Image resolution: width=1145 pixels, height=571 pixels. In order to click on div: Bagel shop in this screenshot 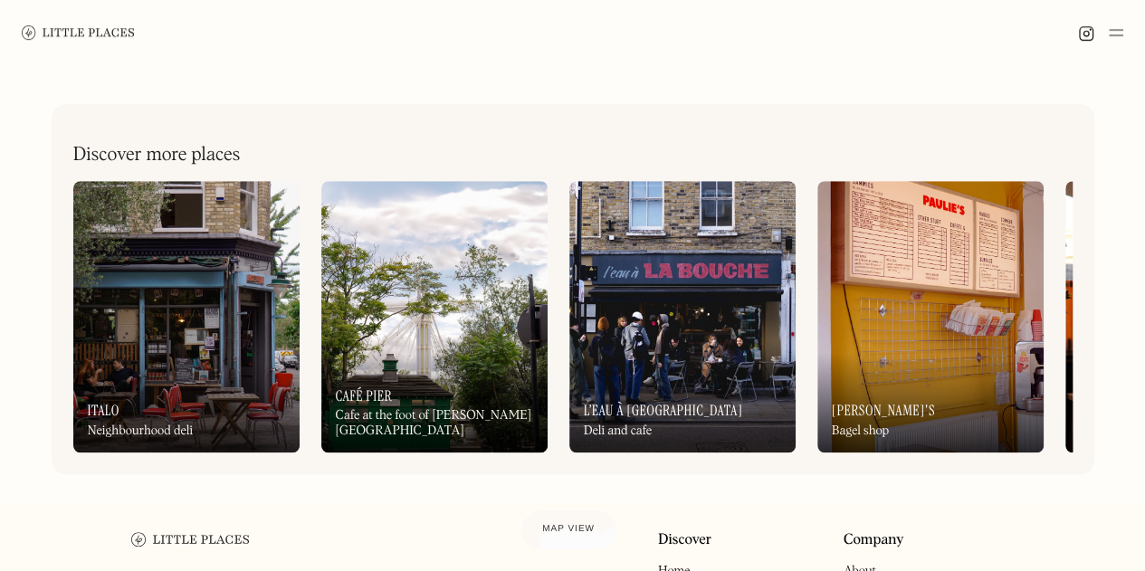, I will do `click(860, 431)`.